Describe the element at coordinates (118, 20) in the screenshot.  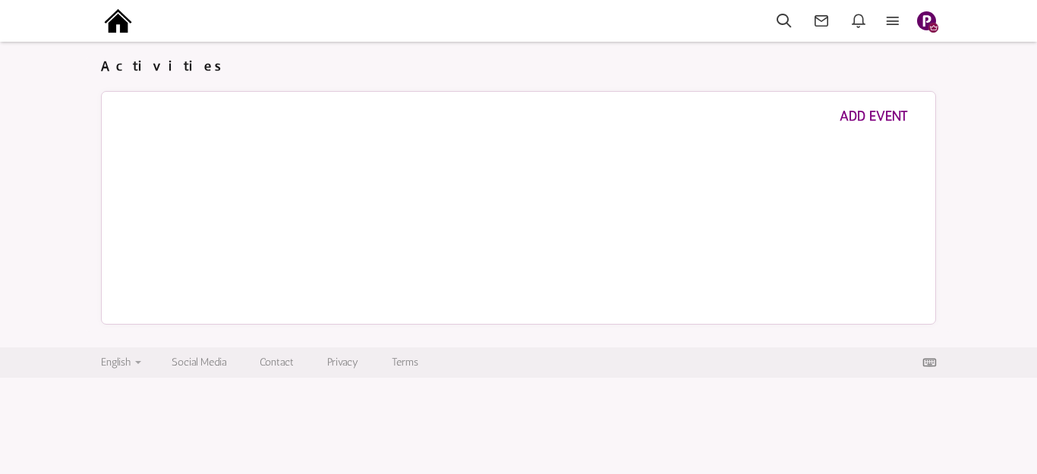
I see `img: output-onlinepngtools%20-%202025-09-15T191211.976.png` at that location.